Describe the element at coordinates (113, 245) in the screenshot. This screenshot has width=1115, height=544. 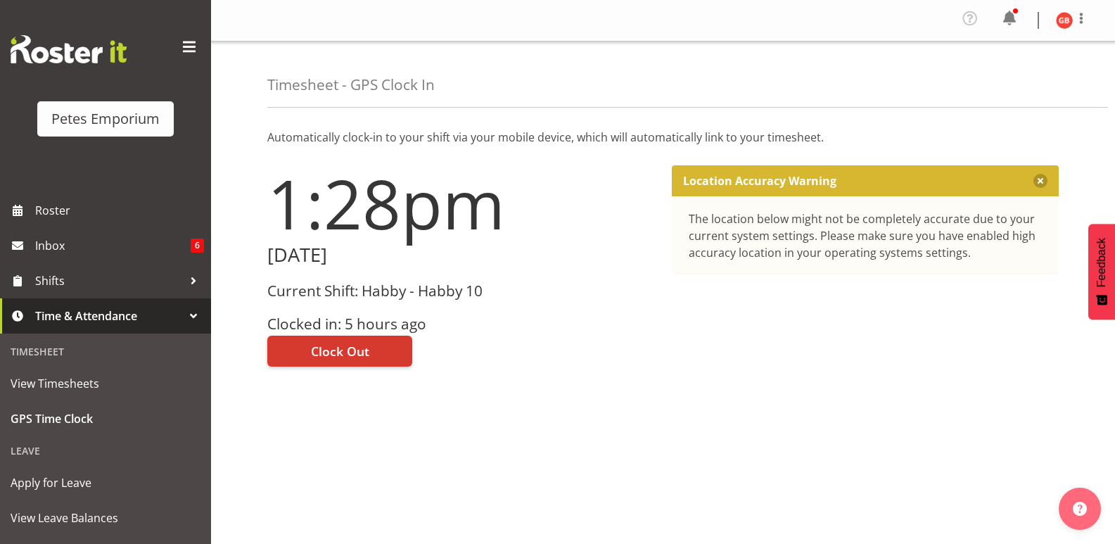
I see `span: Inbox` at that location.